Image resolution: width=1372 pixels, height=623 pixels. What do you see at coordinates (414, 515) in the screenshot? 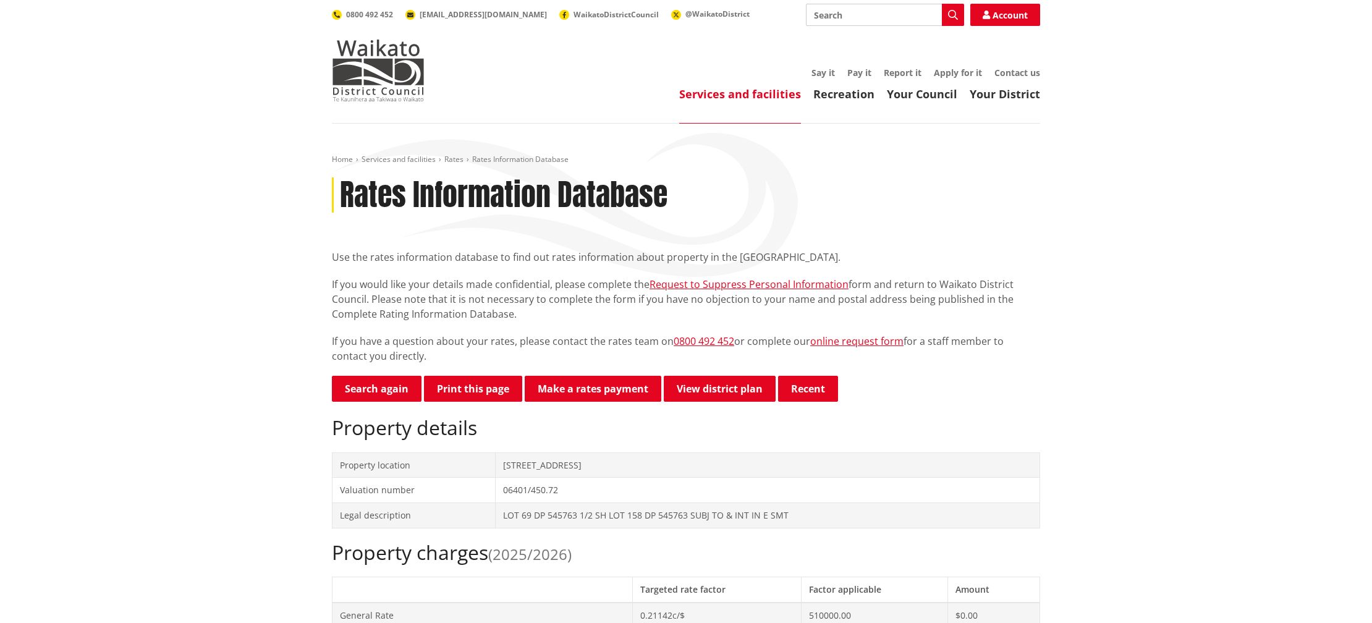
I see `td: Legal description` at bounding box center [414, 515].